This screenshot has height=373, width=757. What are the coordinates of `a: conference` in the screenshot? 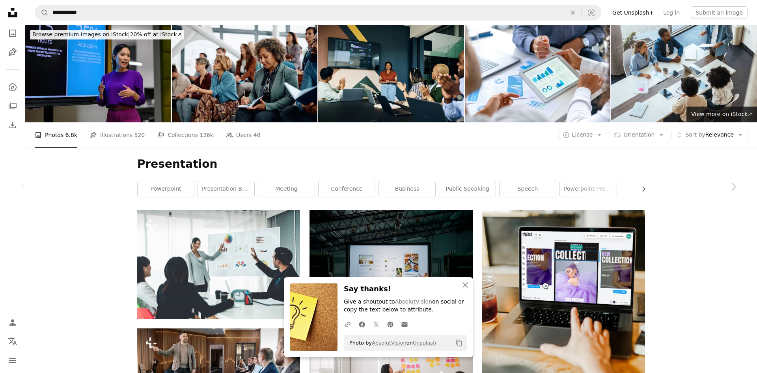 It's located at (347, 189).